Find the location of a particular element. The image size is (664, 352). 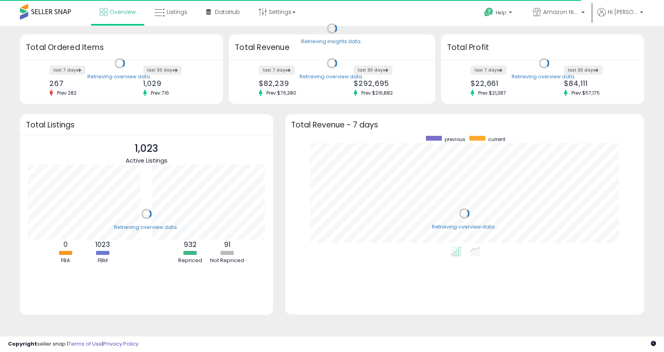

i: Get Help is located at coordinates (489, 12).